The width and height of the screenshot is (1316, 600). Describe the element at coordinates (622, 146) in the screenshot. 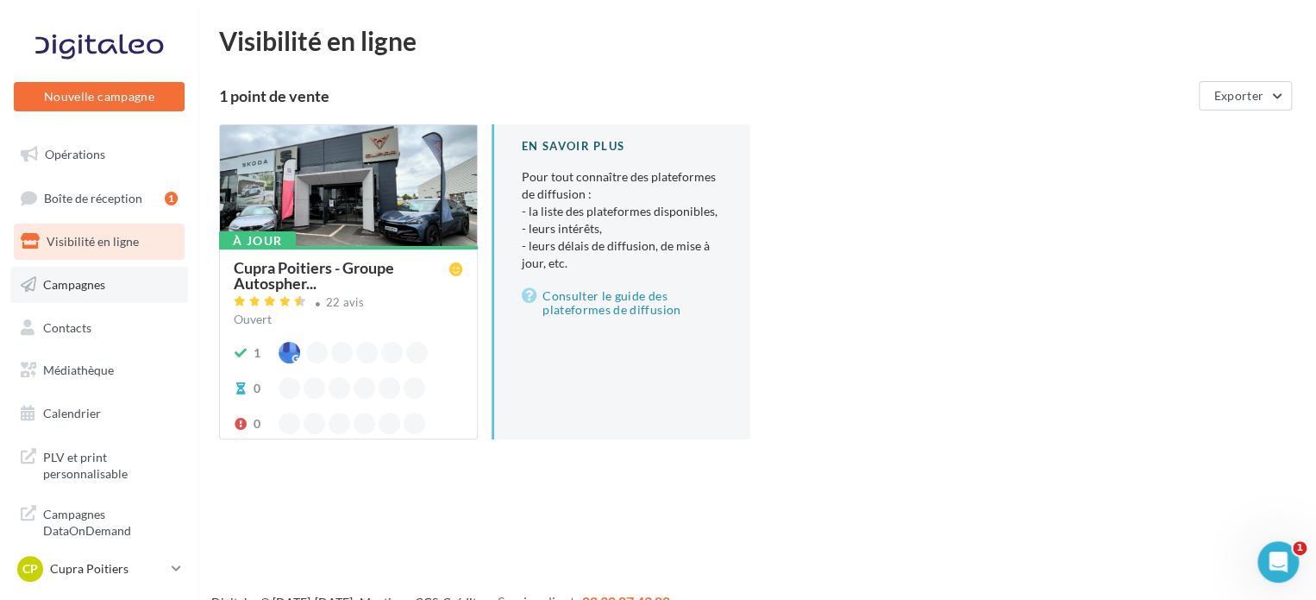

I see `div: En savoir plus` at that location.